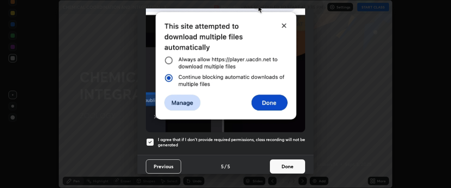  I want to click on h5: I agree that if I don't provide required permissions, class recording will not be generated, so click(232, 142).